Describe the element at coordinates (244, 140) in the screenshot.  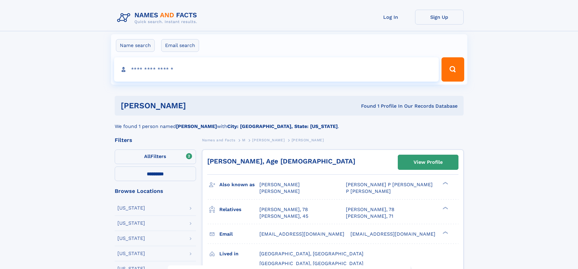
I see `a: M` at that location.